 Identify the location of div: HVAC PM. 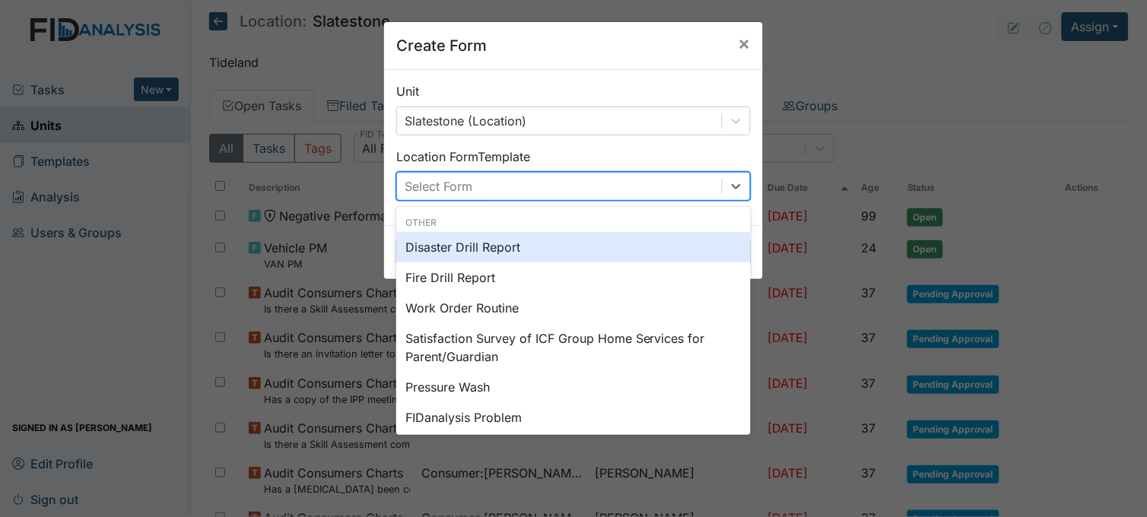
(573, 448).